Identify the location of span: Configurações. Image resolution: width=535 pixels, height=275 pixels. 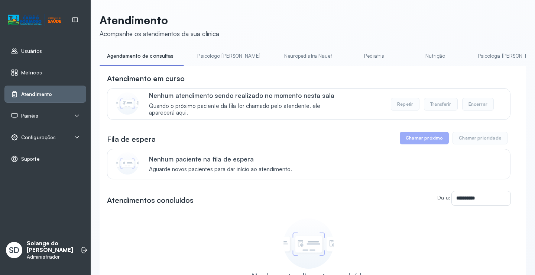
(38, 137).